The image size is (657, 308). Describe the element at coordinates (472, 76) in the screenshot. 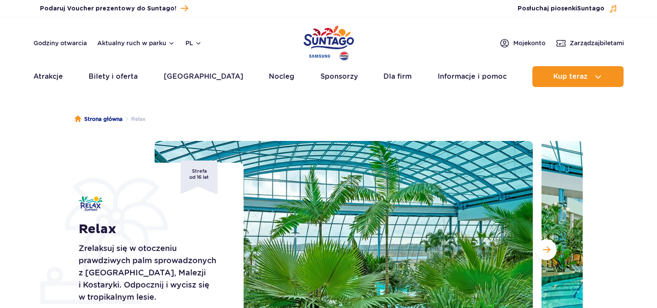

I see `a: Informacje i pomoc` at that location.